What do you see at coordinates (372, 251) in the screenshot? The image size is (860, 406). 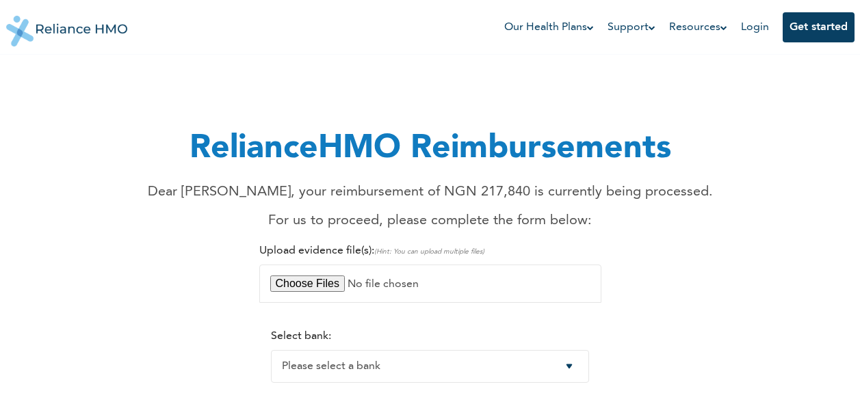 I see `label: Upload evidence file(s):` at bounding box center [372, 251].